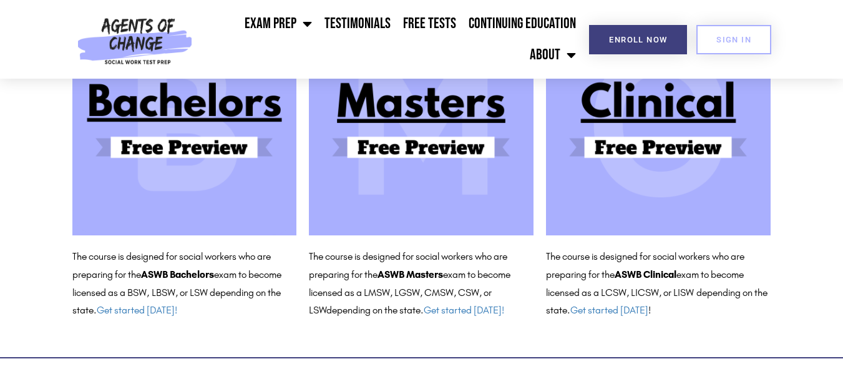 The height and width of the screenshot is (374, 843). I want to click on span: SIGN IN, so click(734, 39).